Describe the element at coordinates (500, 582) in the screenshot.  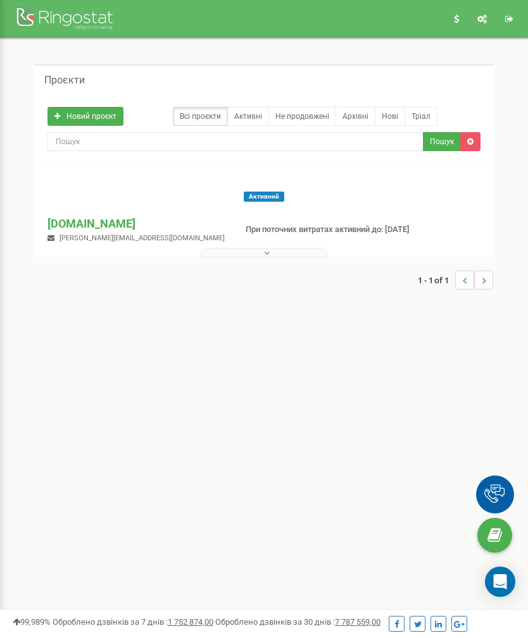
I see `div: Open Intercom Messenger` at that location.